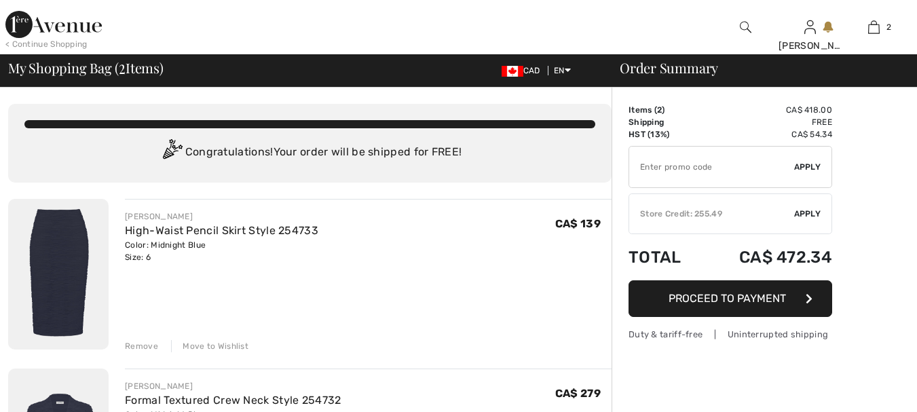 The height and width of the screenshot is (412, 917). What do you see at coordinates (767, 257) in the screenshot?
I see `td: CA$ 472.34` at bounding box center [767, 257].